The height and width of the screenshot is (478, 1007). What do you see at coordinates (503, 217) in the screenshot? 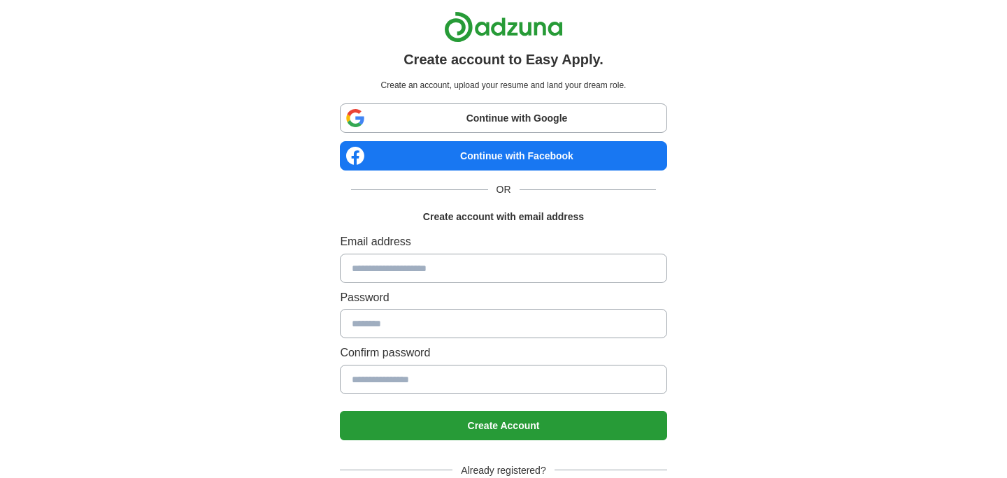
I see `h1: Create account with email address` at bounding box center [503, 217].